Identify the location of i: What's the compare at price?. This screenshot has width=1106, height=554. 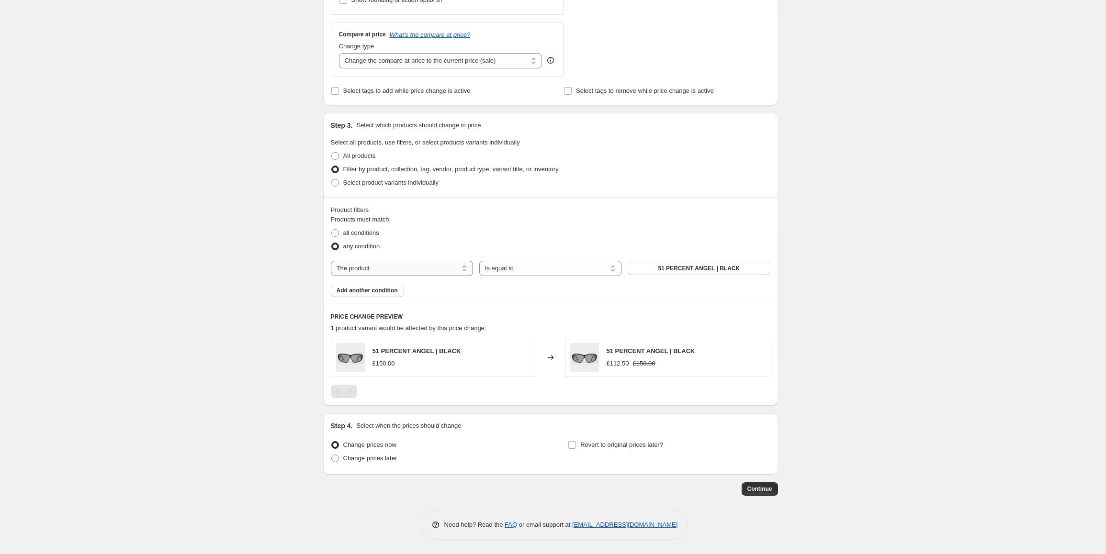
(430, 34).